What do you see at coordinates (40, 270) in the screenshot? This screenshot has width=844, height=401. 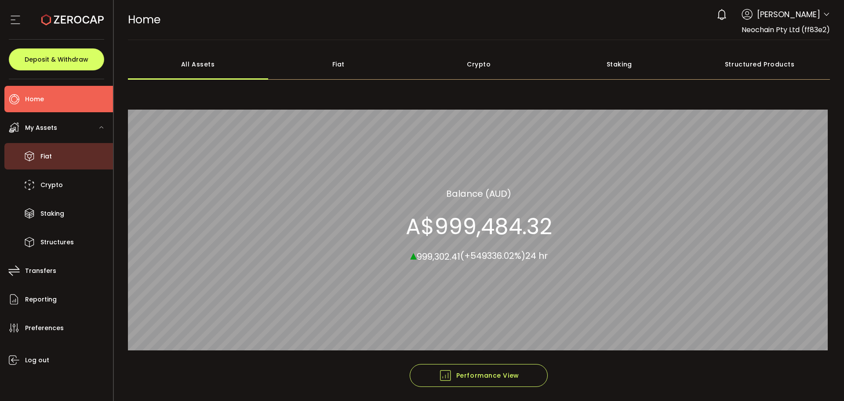 I see `span: Transfers` at bounding box center [40, 270].